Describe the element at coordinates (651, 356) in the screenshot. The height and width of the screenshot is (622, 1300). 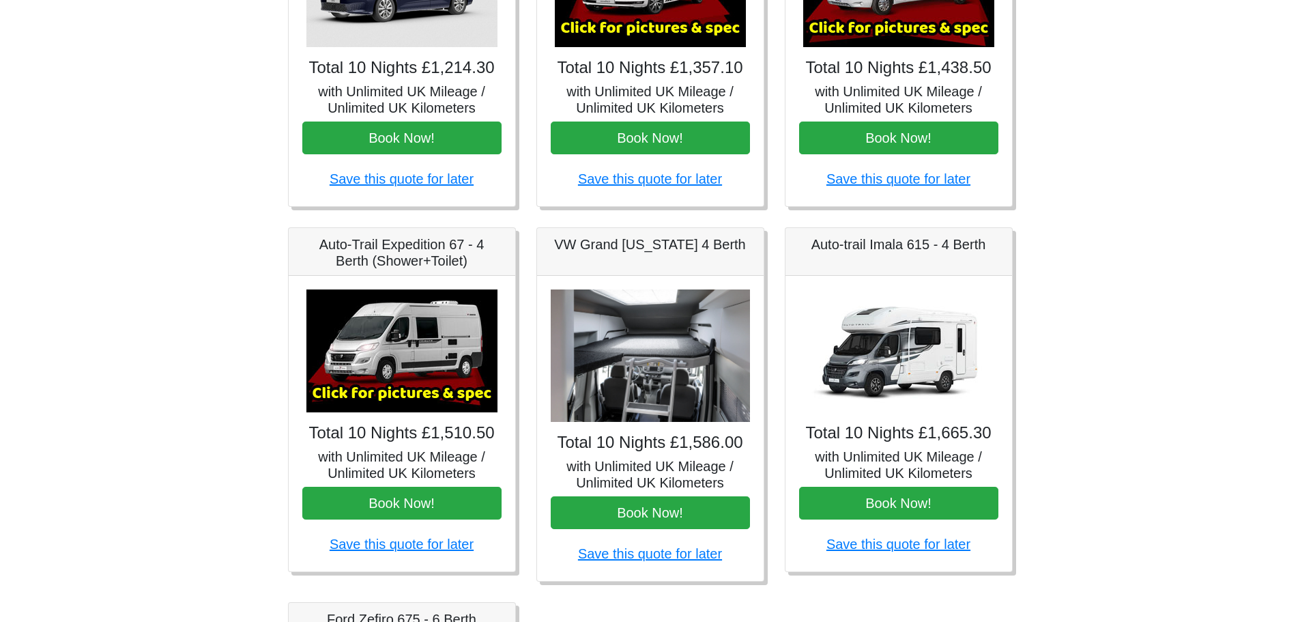
I see `img: VW Grand California 4 Berth` at that location.